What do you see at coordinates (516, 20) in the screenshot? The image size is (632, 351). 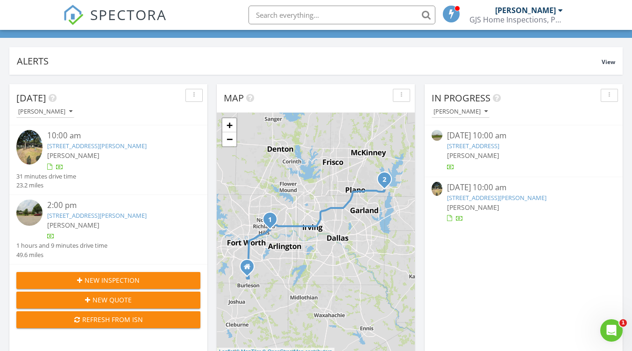 I see `div: GJS Home Inspections, PLLC` at bounding box center [516, 20].